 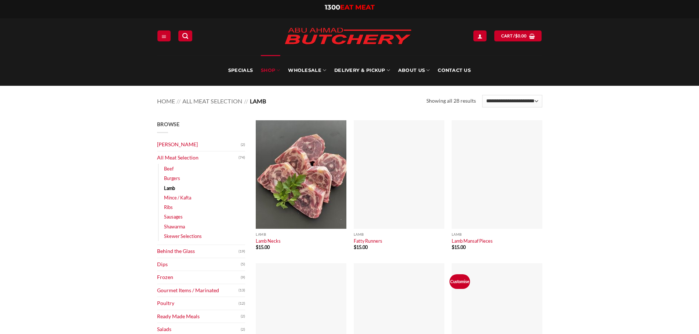 I want to click on a: Contact Us, so click(x=454, y=70).